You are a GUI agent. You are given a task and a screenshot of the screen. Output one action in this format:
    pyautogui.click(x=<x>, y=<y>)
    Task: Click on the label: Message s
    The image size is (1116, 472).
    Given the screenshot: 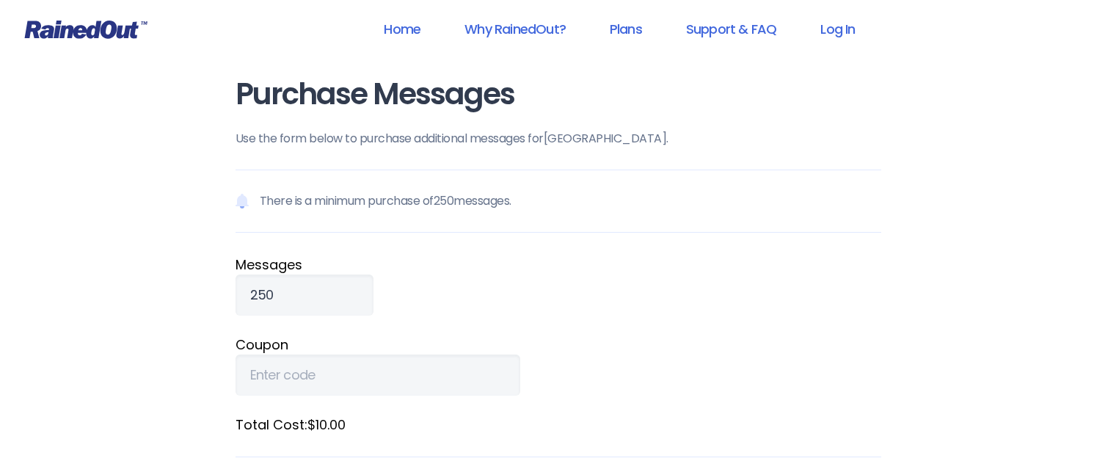 What is the action you would take?
    pyautogui.click(x=558, y=264)
    